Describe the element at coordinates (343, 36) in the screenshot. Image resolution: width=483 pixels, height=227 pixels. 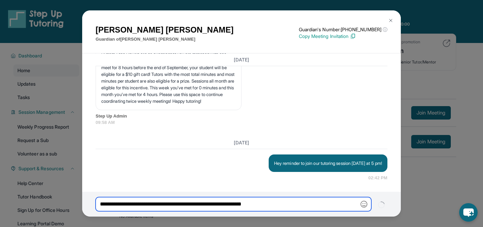
I see `p: Copy Meeting Invitation` at that location.